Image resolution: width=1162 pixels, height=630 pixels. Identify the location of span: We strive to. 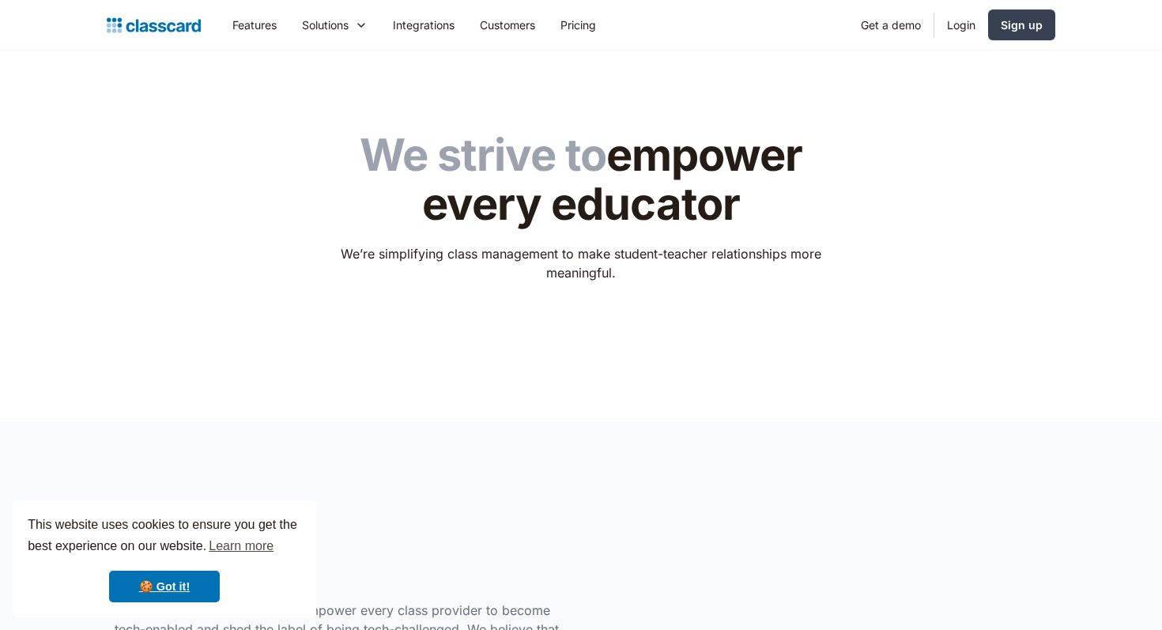
(483, 155).